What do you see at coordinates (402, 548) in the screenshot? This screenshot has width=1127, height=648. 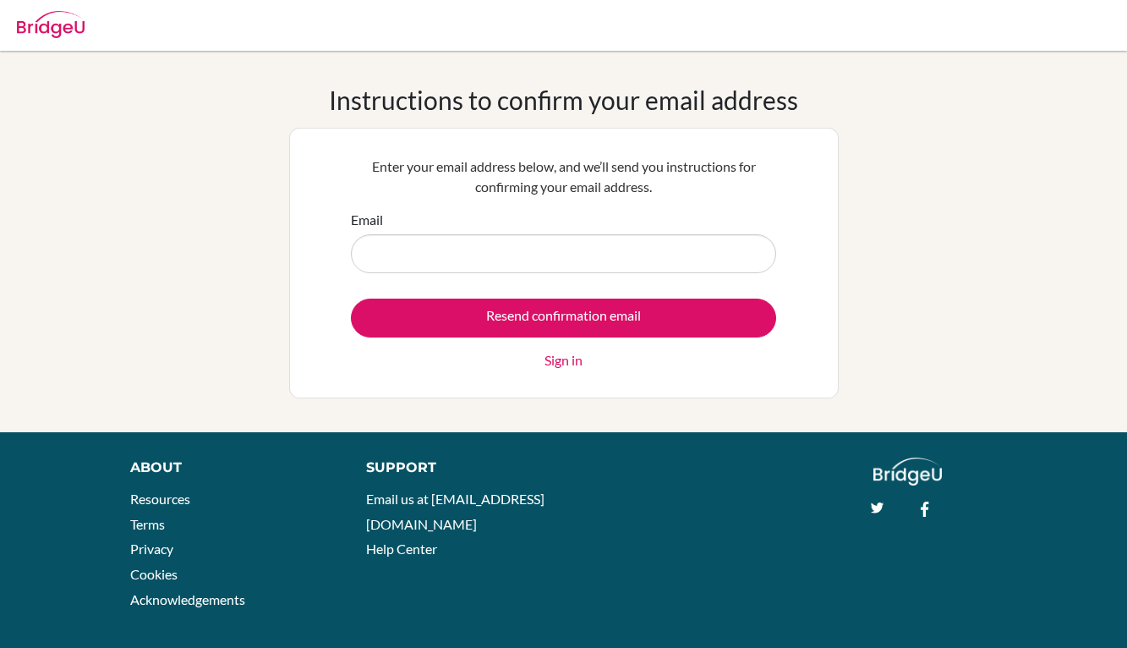 I see `a: Help Center` at bounding box center [402, 548].